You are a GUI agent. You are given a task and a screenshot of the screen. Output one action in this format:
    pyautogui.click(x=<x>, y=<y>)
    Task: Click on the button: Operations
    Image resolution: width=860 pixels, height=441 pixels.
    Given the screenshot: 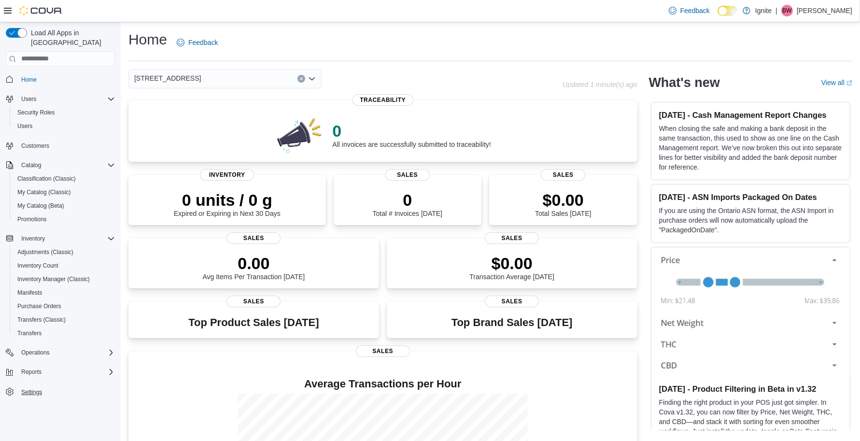 What is the action you would take?
    pyautogui.click(x=35, y=353)
    